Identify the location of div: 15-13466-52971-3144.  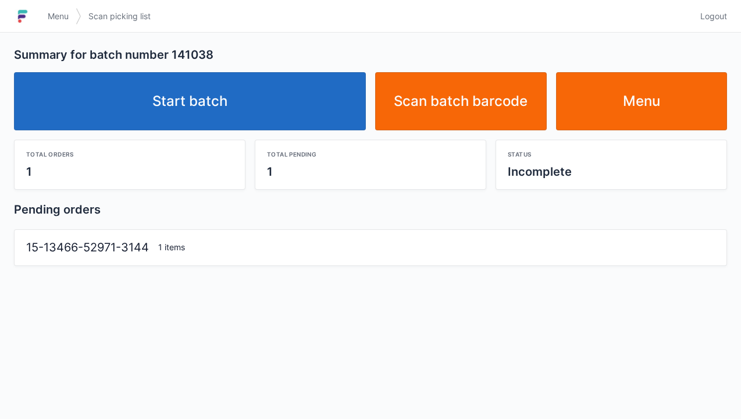
(87, 247).